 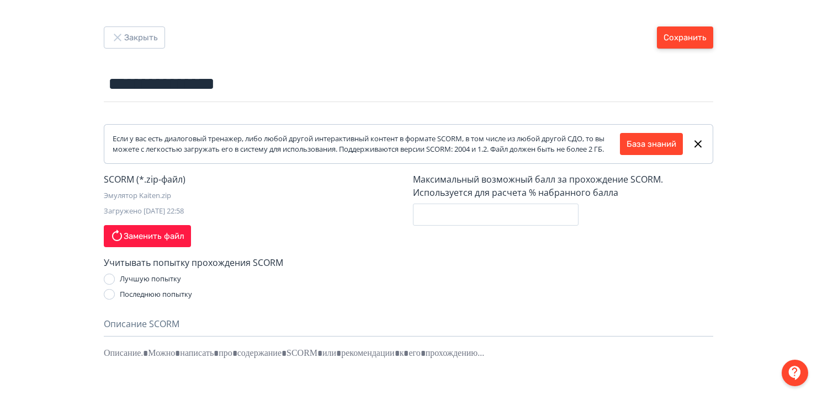 What do you see at coordinates (685, 38) in the screenshot?
I see `button: Сохранить` at bounding box center [685, 38].